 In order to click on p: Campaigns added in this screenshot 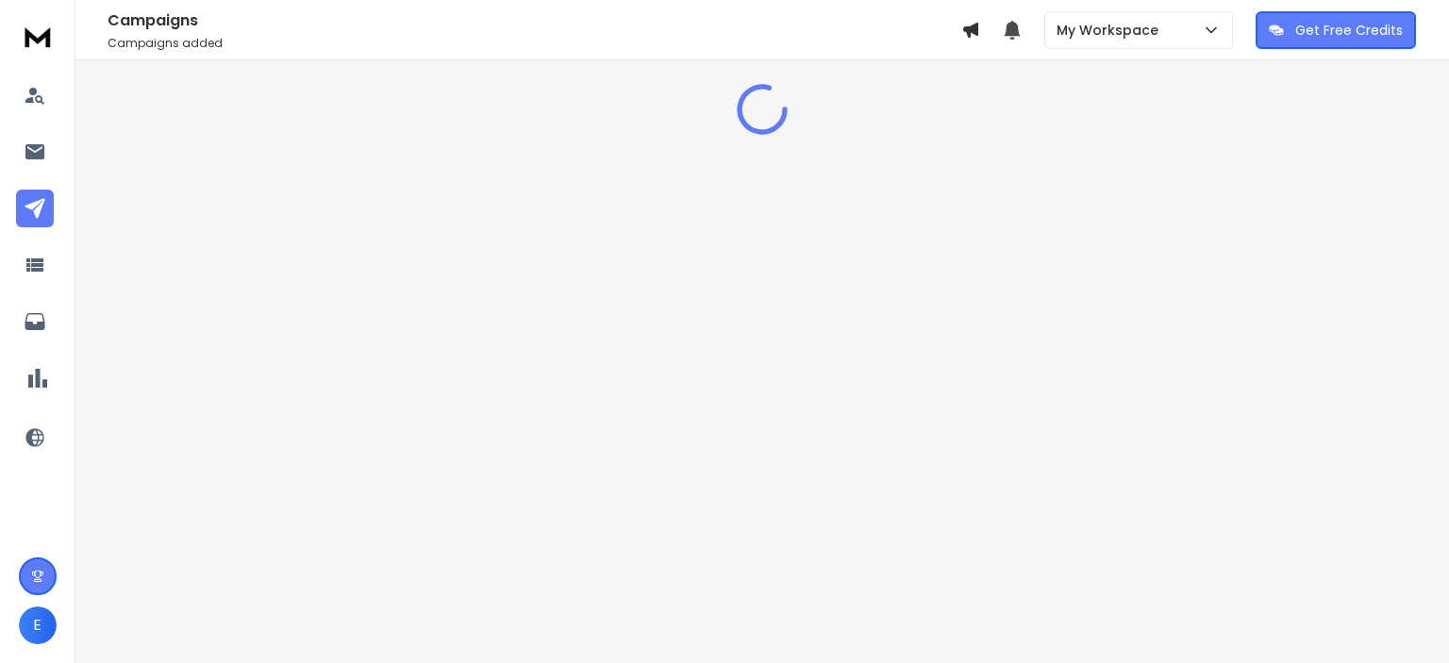, I will do `click(534, 43)`.